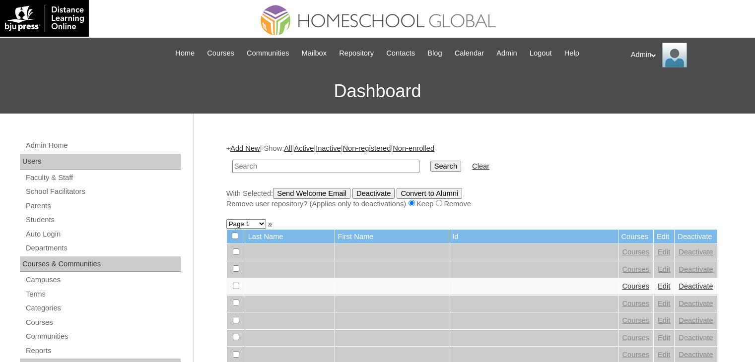  What do you see at coordinates (664, 237) in the screenshot?
I see `td: Edit` at bounding box center [664, 237].